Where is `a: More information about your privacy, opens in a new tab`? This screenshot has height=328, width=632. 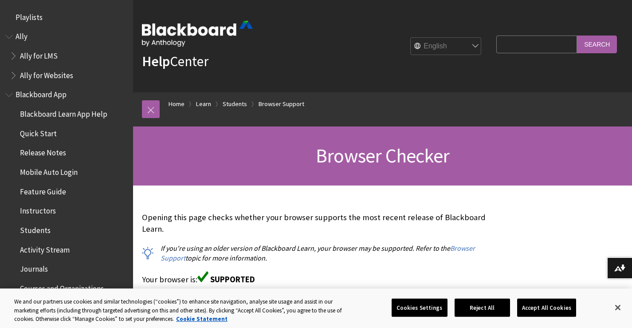 a: More information about your privacy, opens in a new tab is located at coordinates (202, 319).